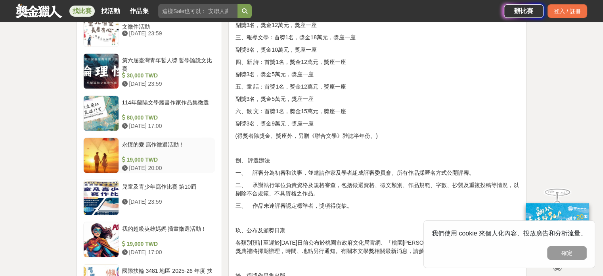 This screenshot has height=276, width=603. Describe the element at coordinates (377, 111) in the screenshot. I see `p: 六、散 文：首獎1名，獎金15萬元，獎座一座` at that location.